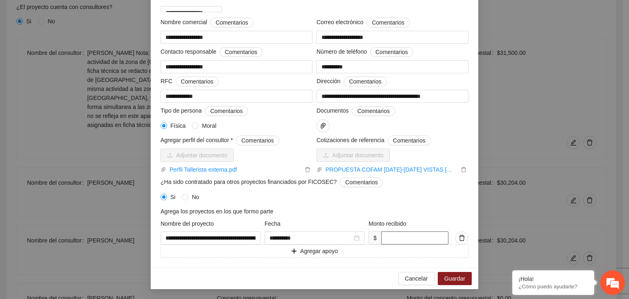 The image size is (629, 299). I want to click on button: Tipo de persona, so click(226, 111).